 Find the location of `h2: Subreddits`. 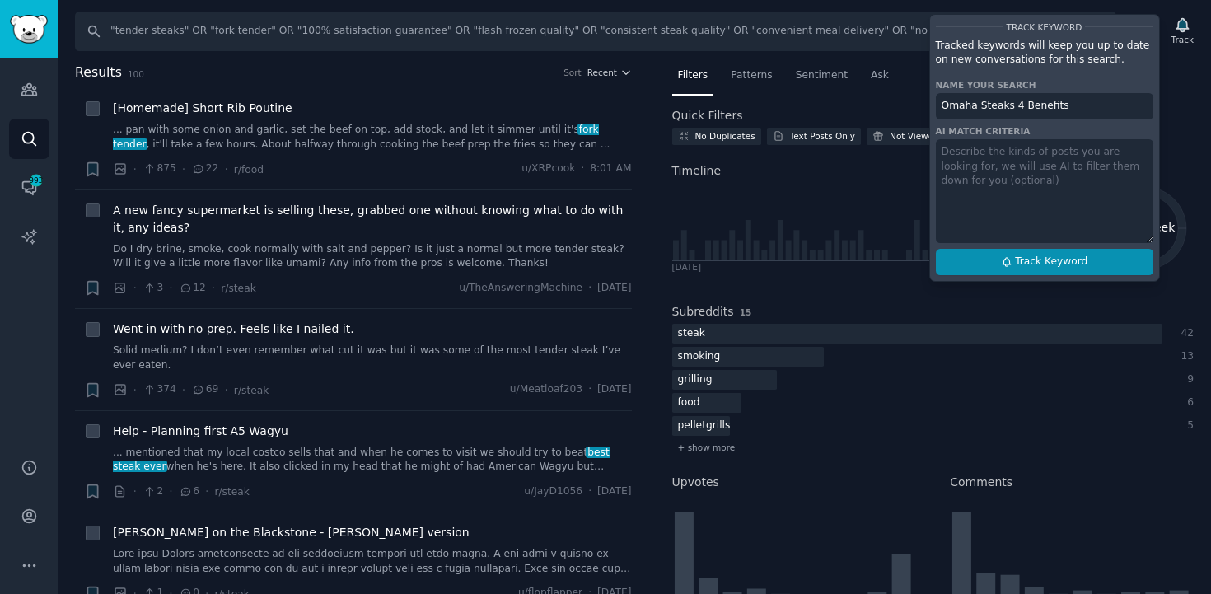

h2: Subreddits is located at coordinates (702, 311).